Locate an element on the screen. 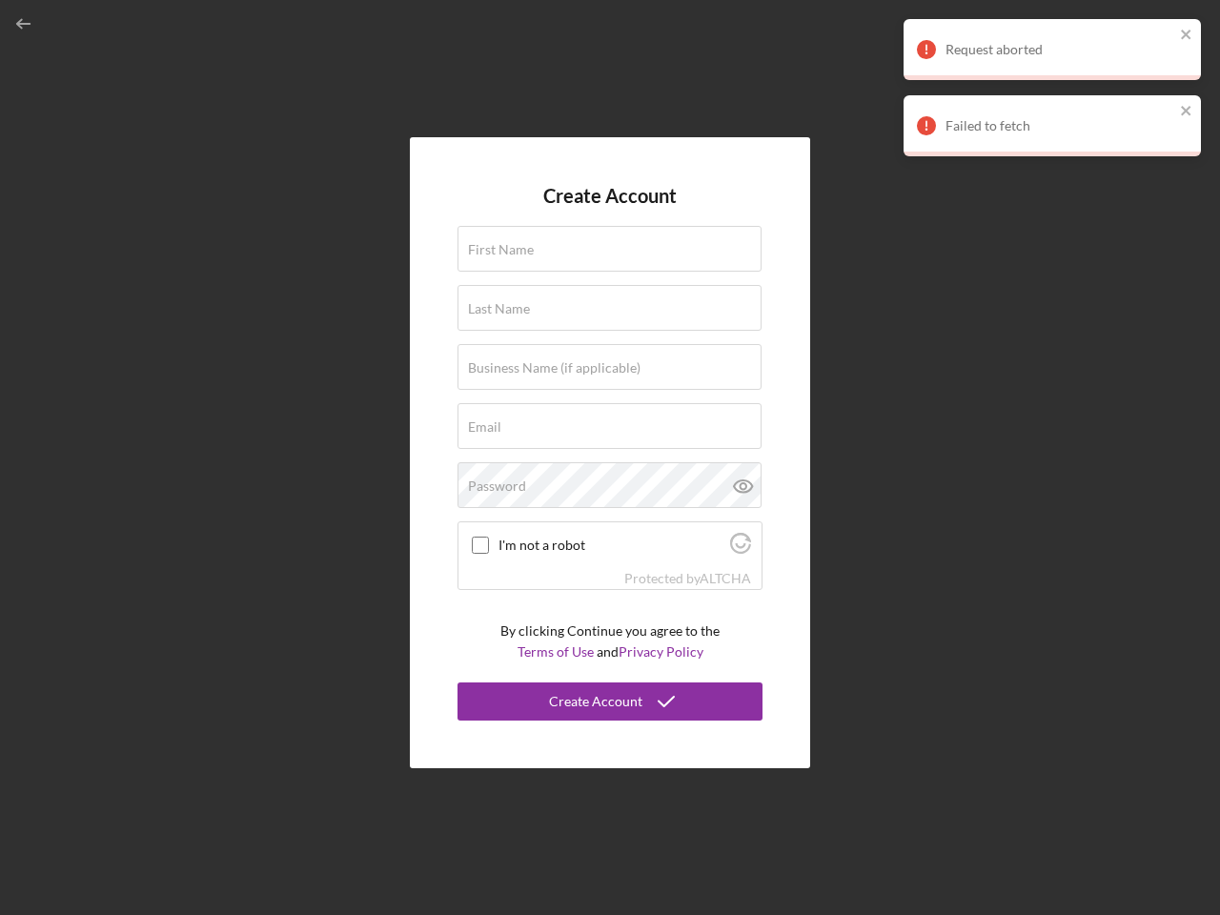 The image size is (1220, 915). label: First Name is located at coordinates (501, 250).